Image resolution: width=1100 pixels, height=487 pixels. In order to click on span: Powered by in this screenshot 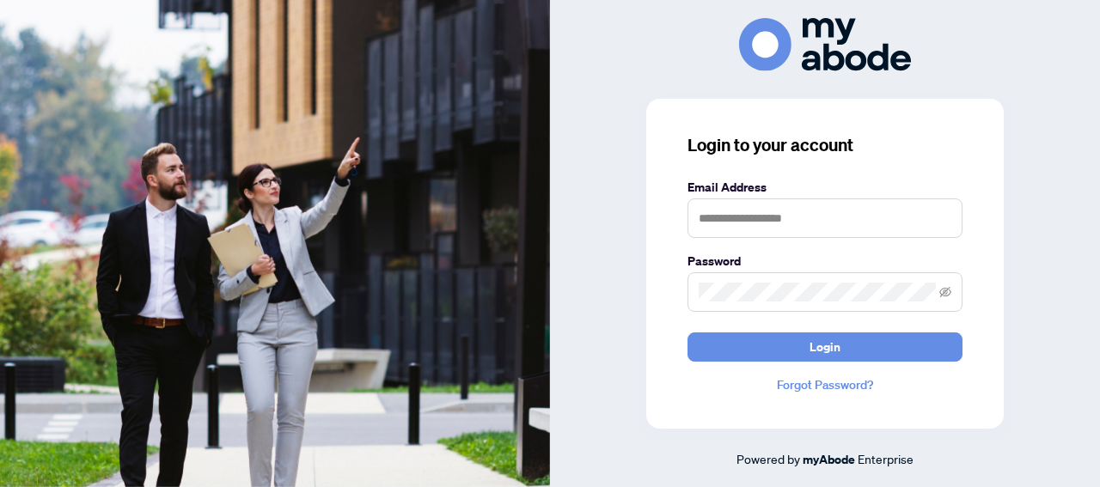, I will do `click(768, 459)`.